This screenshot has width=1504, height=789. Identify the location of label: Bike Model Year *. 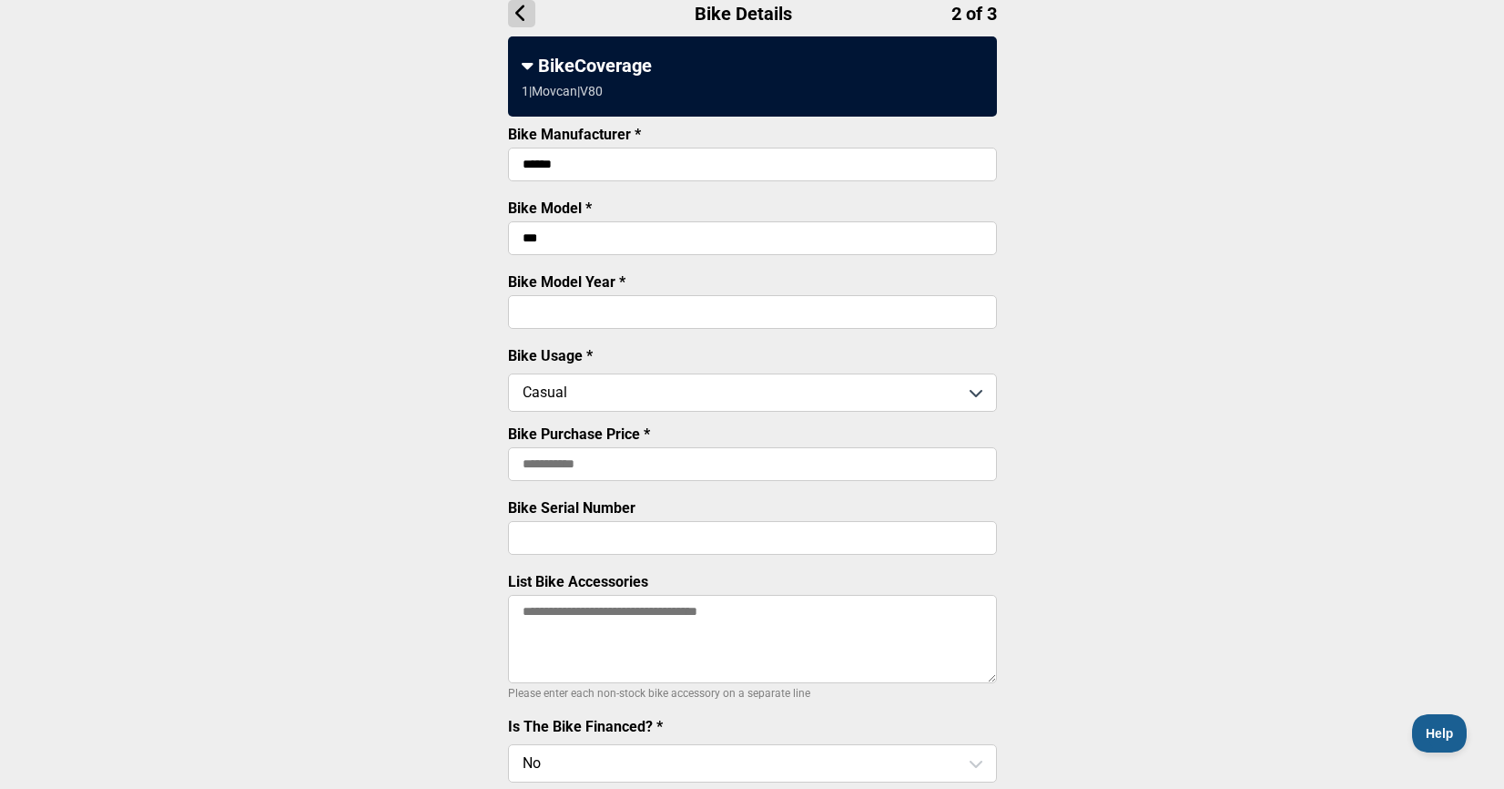
(566, 281).